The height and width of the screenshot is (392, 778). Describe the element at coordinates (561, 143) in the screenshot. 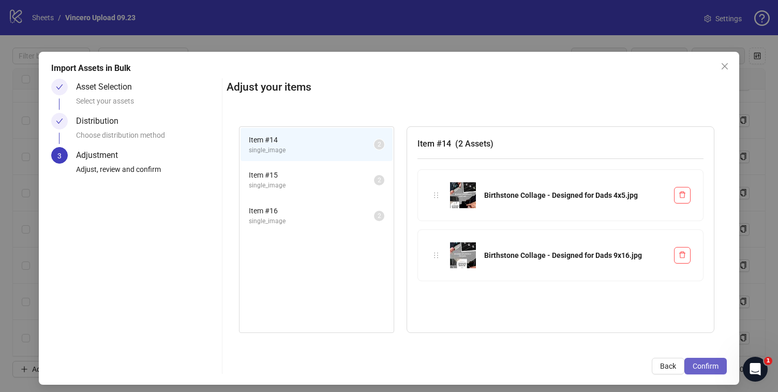

I see `h3: Item # 14` at that location.